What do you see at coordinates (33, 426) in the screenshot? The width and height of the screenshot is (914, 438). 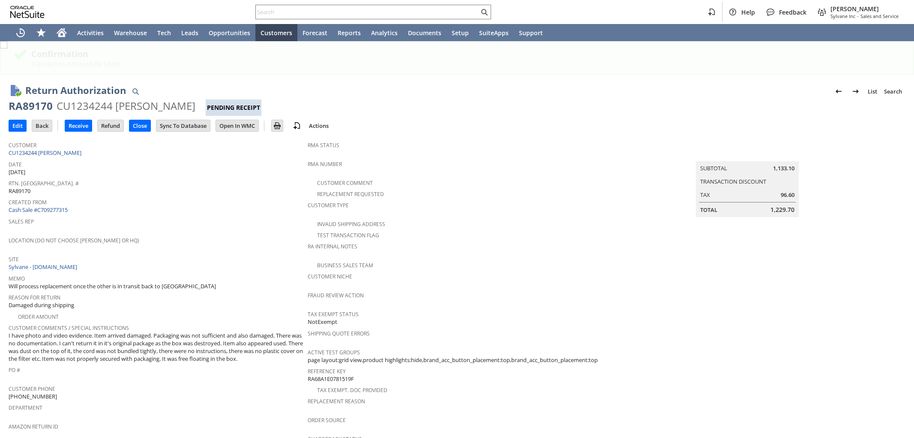 I see `a: Amazon Return ID` at bounding box center [33, 426].